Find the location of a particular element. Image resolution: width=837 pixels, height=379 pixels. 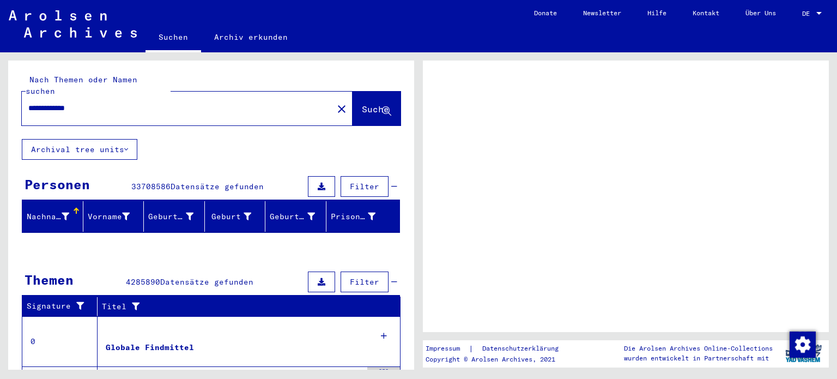

mat-header-cell: Geburtsdatum is located at coordinates (296, 216).